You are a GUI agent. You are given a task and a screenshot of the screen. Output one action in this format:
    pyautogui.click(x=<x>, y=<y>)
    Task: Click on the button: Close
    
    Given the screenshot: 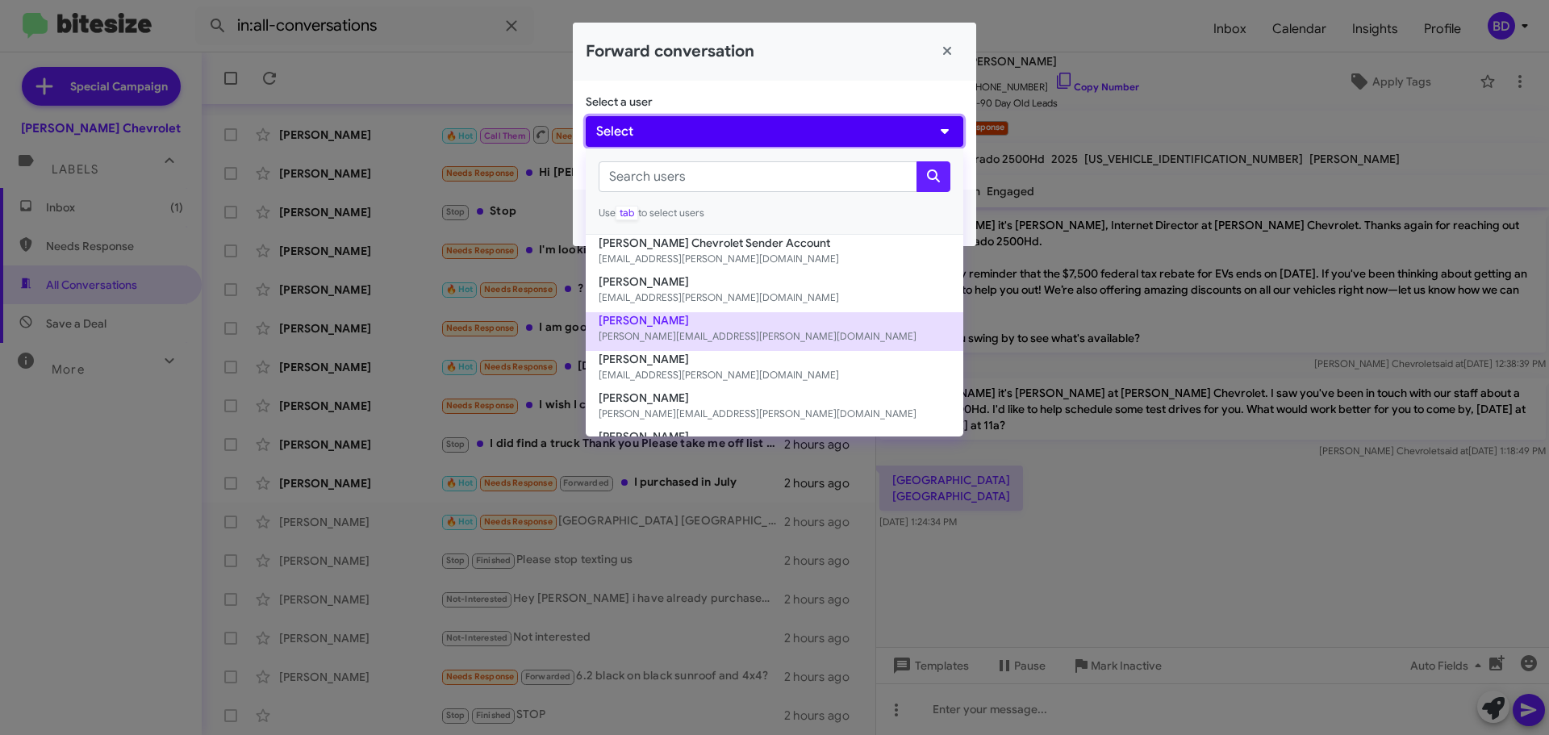 What is the action you would take?
    pyautogui.click(x=947, y=52)
    